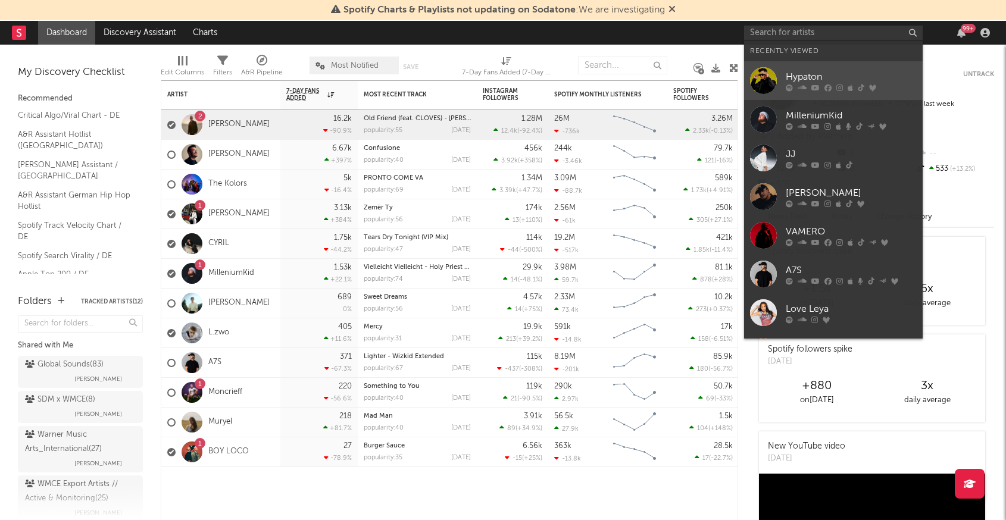 This screenshot has width=1006, height=520. What do you see at coordinates (528, 428) in the screenshot?
I see `span: +34.9 %` at bounding box center [528, 428].